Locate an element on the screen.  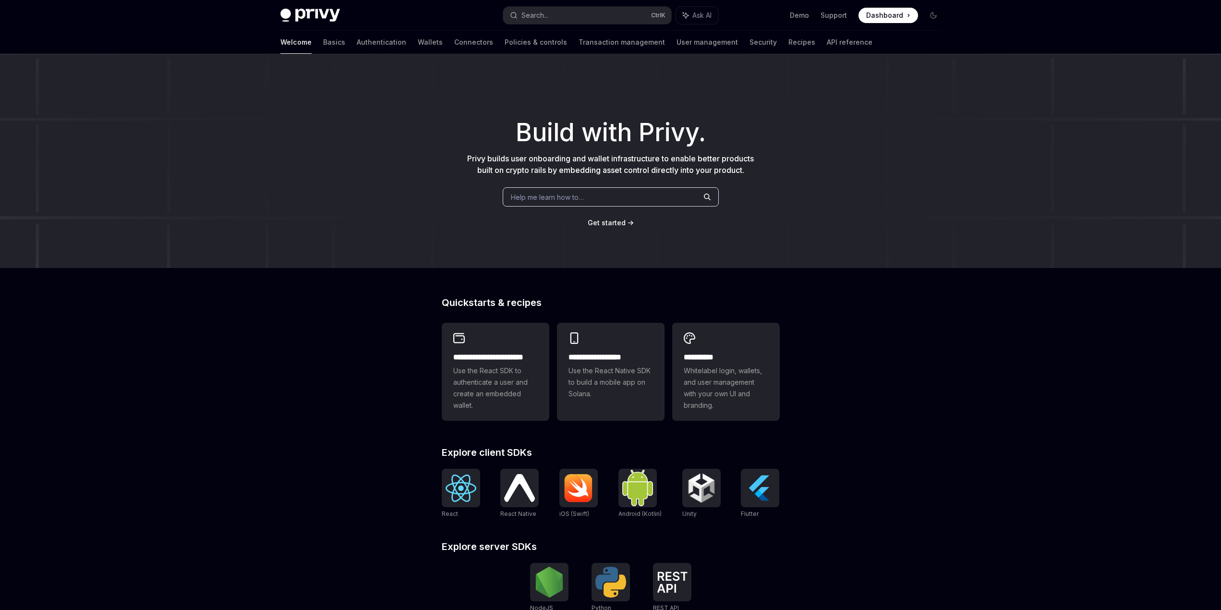
span: React Native is located at coordinates (518, 513).